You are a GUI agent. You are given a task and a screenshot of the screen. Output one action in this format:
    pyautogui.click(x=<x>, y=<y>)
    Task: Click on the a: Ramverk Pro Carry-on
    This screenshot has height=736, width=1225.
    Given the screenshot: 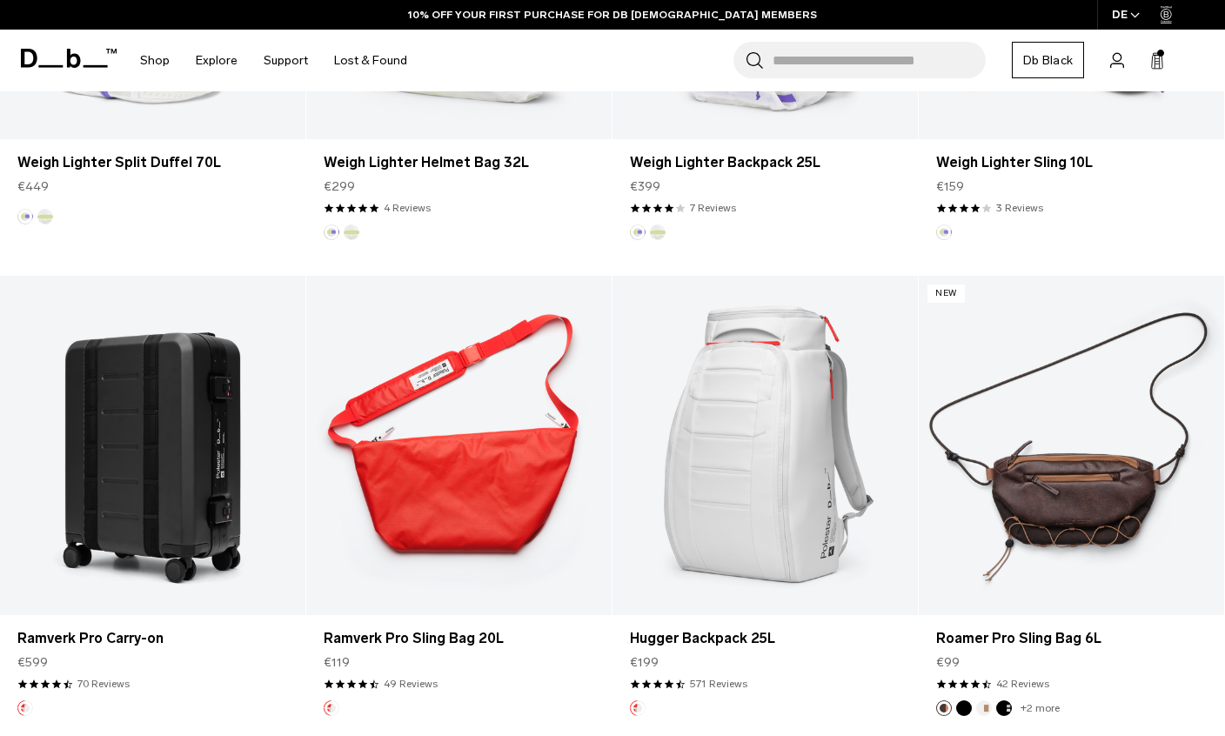 What is the action you would take?
    pyautogui.click(x=152, y=638)
    